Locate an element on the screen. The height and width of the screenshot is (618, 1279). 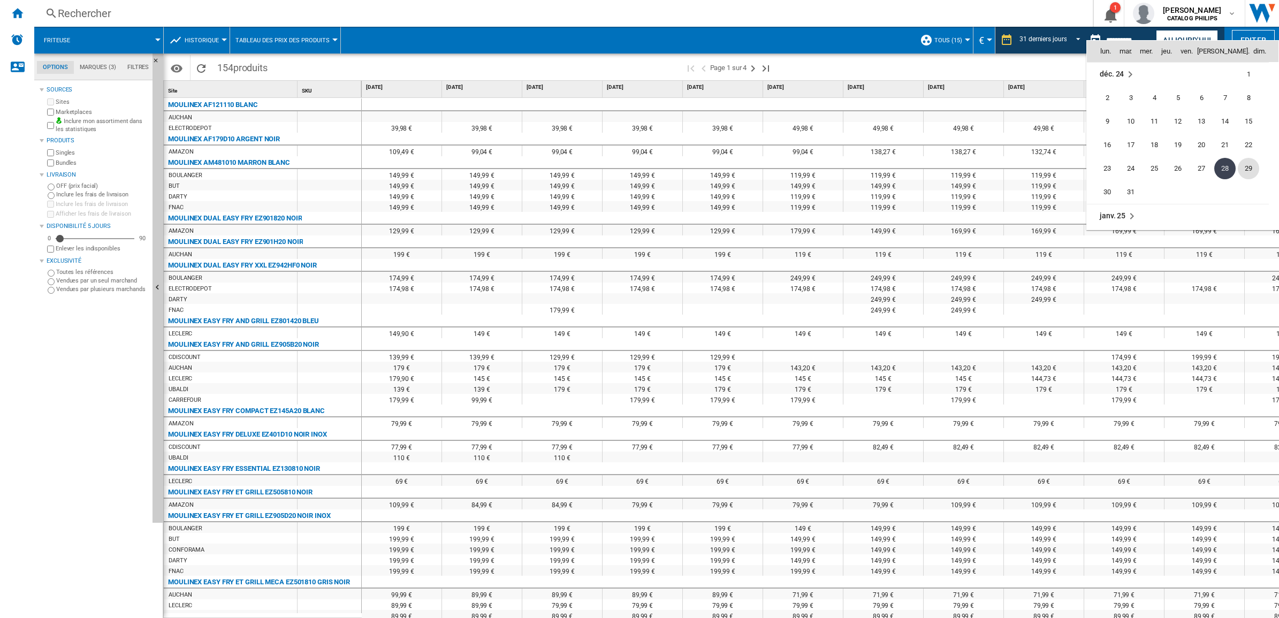
td: Tuesday December 3 2024 is located at coordinates (1130, 98).